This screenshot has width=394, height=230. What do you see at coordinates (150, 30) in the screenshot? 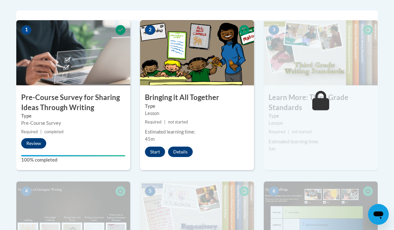
I see `span: 2` at bounding box center [150, 30].